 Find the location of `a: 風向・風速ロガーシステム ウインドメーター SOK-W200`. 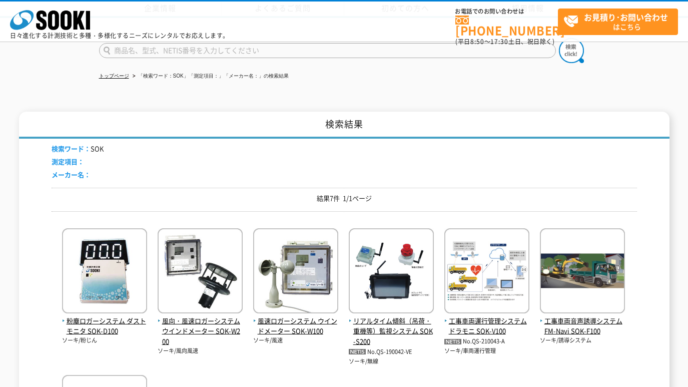

a: 風向・風速ロガーシステム ウインドメーター SOK-W200 is located at coordinates (200, 326).